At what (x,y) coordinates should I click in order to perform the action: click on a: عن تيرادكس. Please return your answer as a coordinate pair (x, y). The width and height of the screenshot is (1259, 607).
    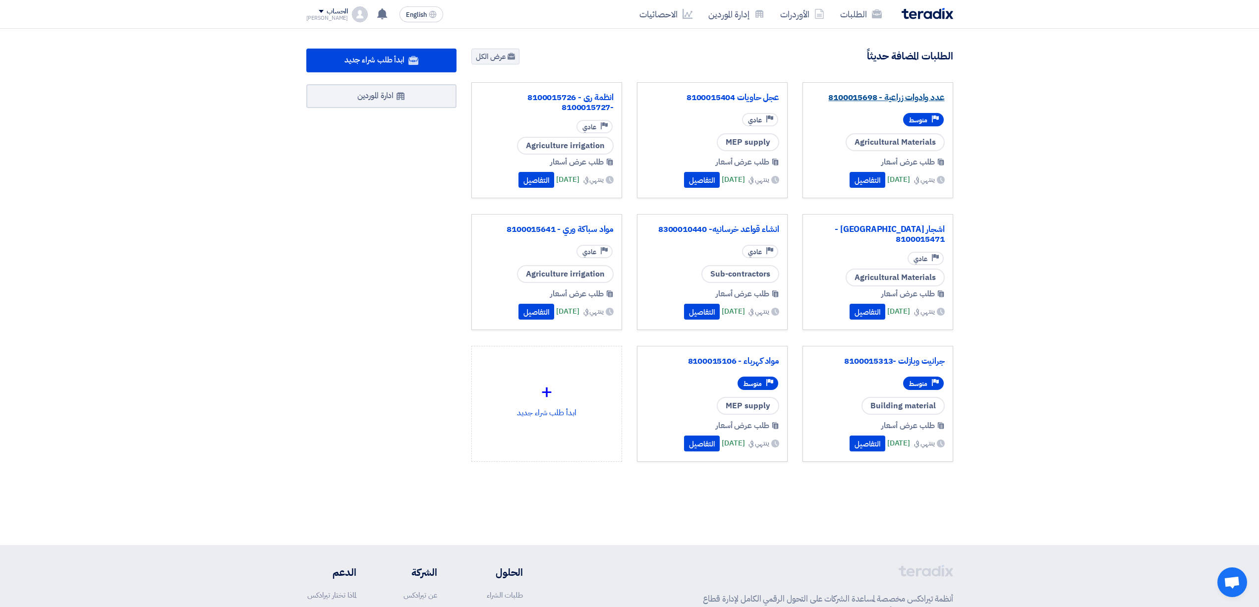
    Looking at the image, I should click on (420, 595).